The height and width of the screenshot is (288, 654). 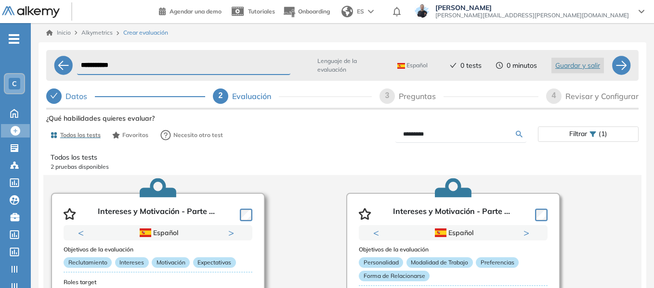 I want to click on span: 0 tests, so click(x=471, y=65).